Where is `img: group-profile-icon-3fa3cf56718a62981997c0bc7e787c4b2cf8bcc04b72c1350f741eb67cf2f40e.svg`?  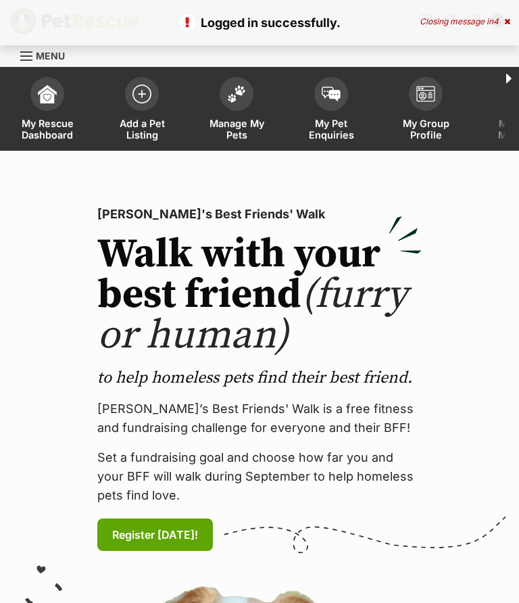 img: group-profile-icon-3fa3cf56718a62981997c0bc7e787c4b2cf8bcc04b72c1350f741eb67cf2f40e.svg is located at coordinates (426, 94).